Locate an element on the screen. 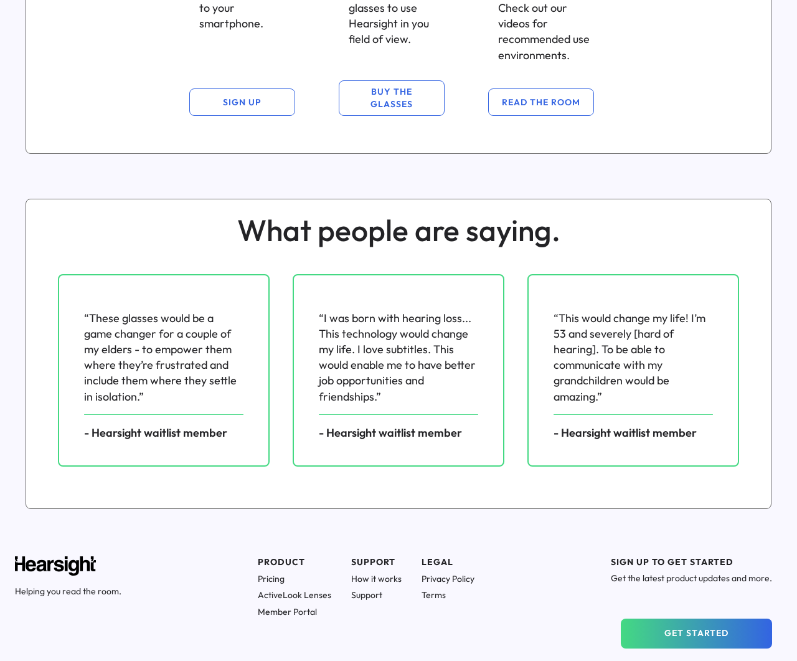 The height and width of the screenshot is (661, 797). img: Hearsight logo is located at coordinates (55, 565).